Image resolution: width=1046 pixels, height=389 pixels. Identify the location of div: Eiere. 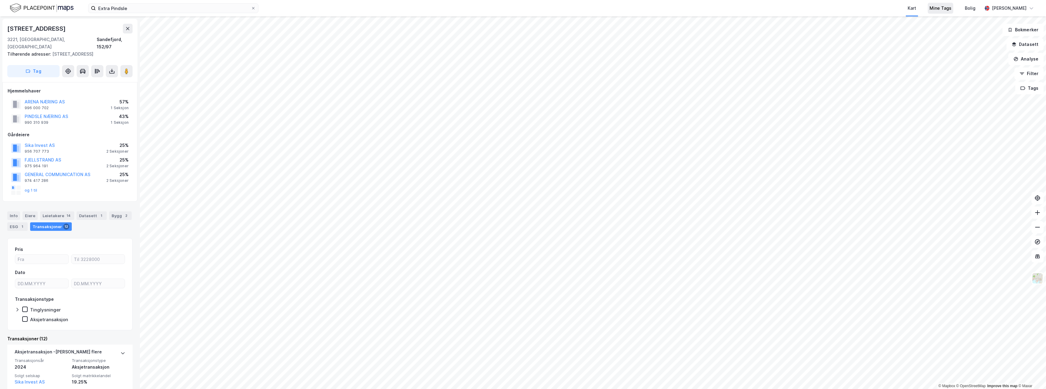
(30, 216).